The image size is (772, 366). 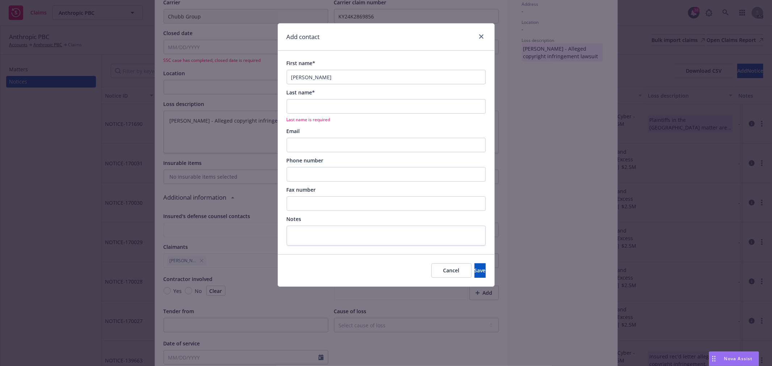 What do you see at coordinates (482, 37) in the screenshot?
I see `a: close` at bounding box center [482, 37].